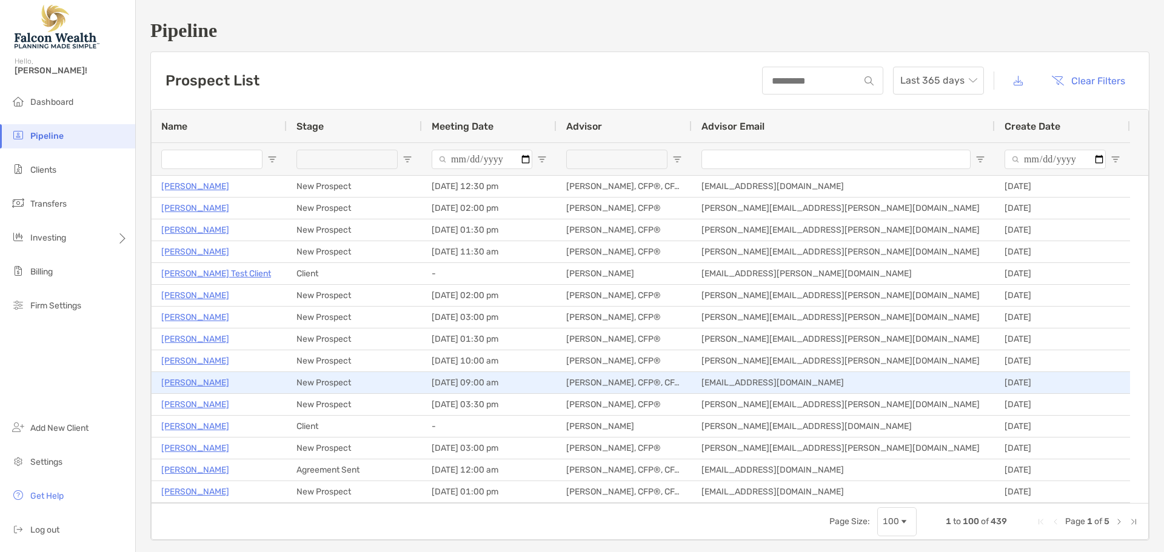 This screenshot has height=552, width=1164. Describe the element at coordinates (948, 521) in the screenshot. I see `span: 1` at that location.